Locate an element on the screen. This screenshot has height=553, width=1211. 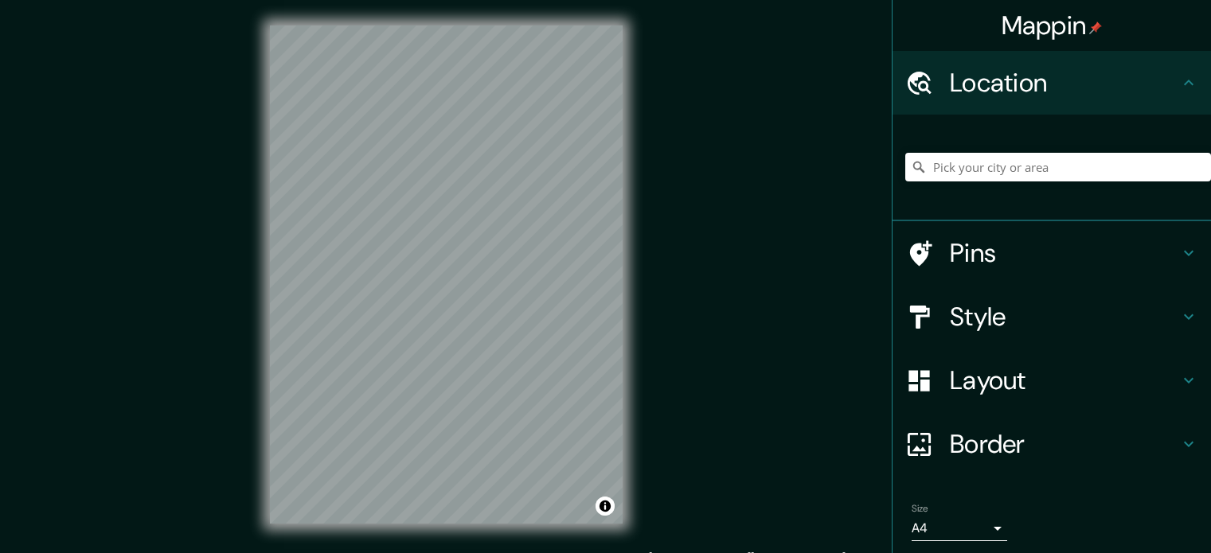
label: Size is located at coordinates (919, 509).